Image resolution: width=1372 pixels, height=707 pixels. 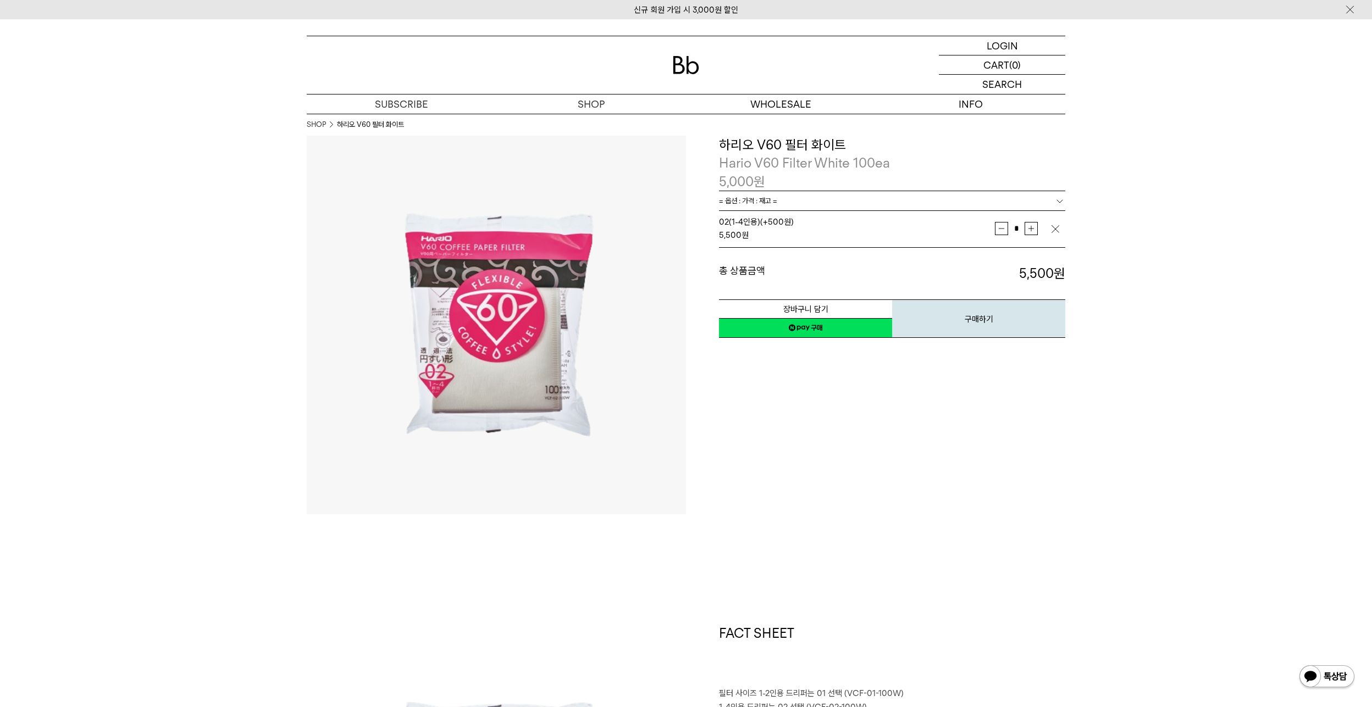 I want to click on span: = 옵션 : 가격 : 재고 =, so click(x=748, y=201).